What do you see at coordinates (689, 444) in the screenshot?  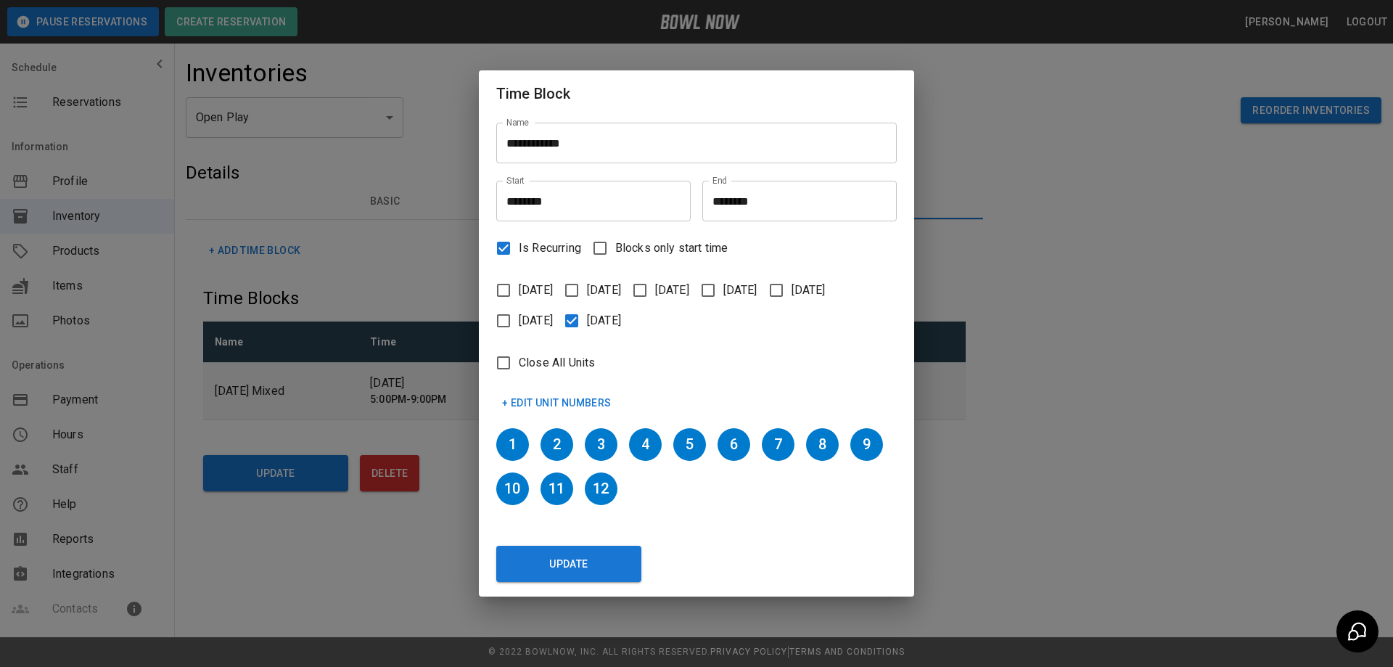 I see `h6: 5` at bounding box center [689, 444].